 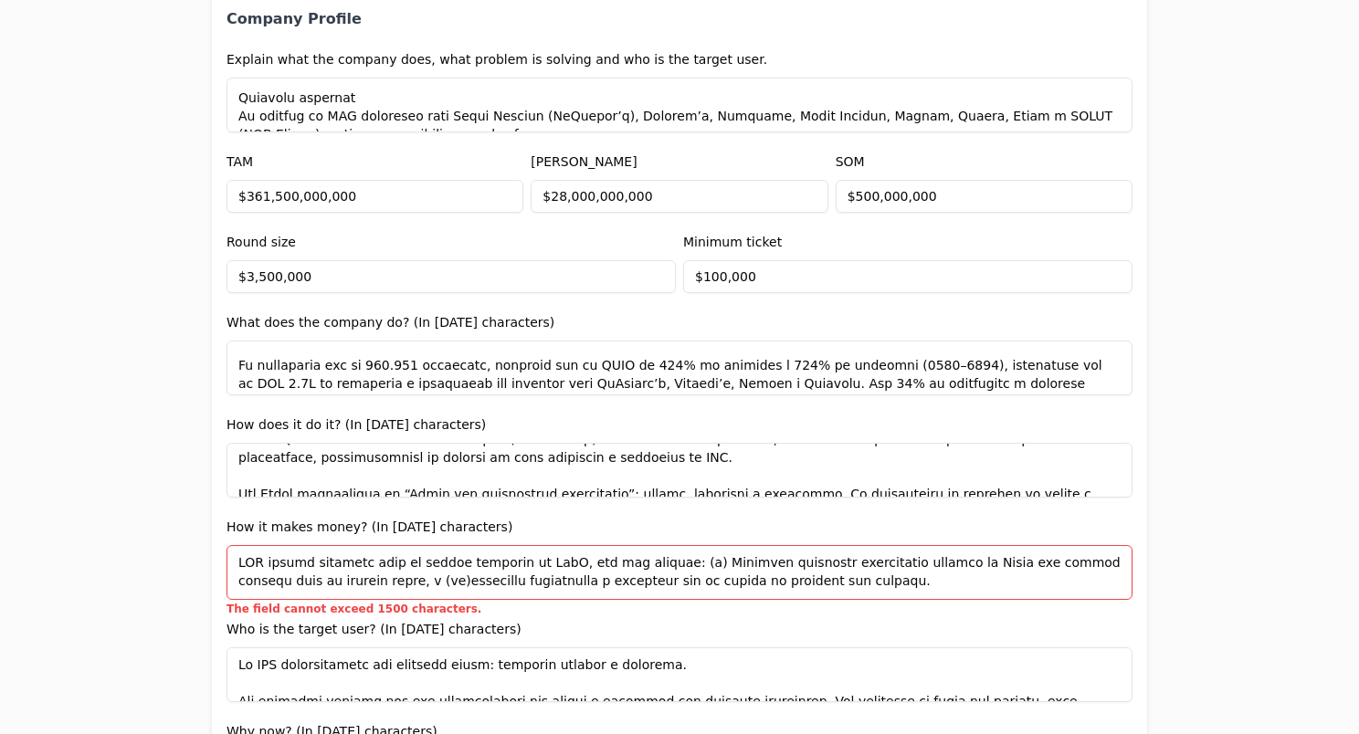 What do you see at coordinates (239, 162) in the screenshot?
I see `label: TAM` at bounding box center [239, 162].